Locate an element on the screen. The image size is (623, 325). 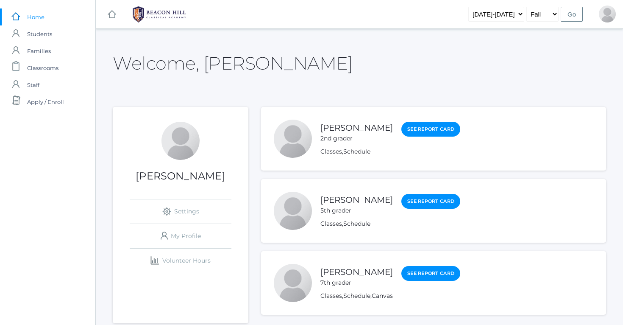
span: Home is located at coordinates (36, 17).